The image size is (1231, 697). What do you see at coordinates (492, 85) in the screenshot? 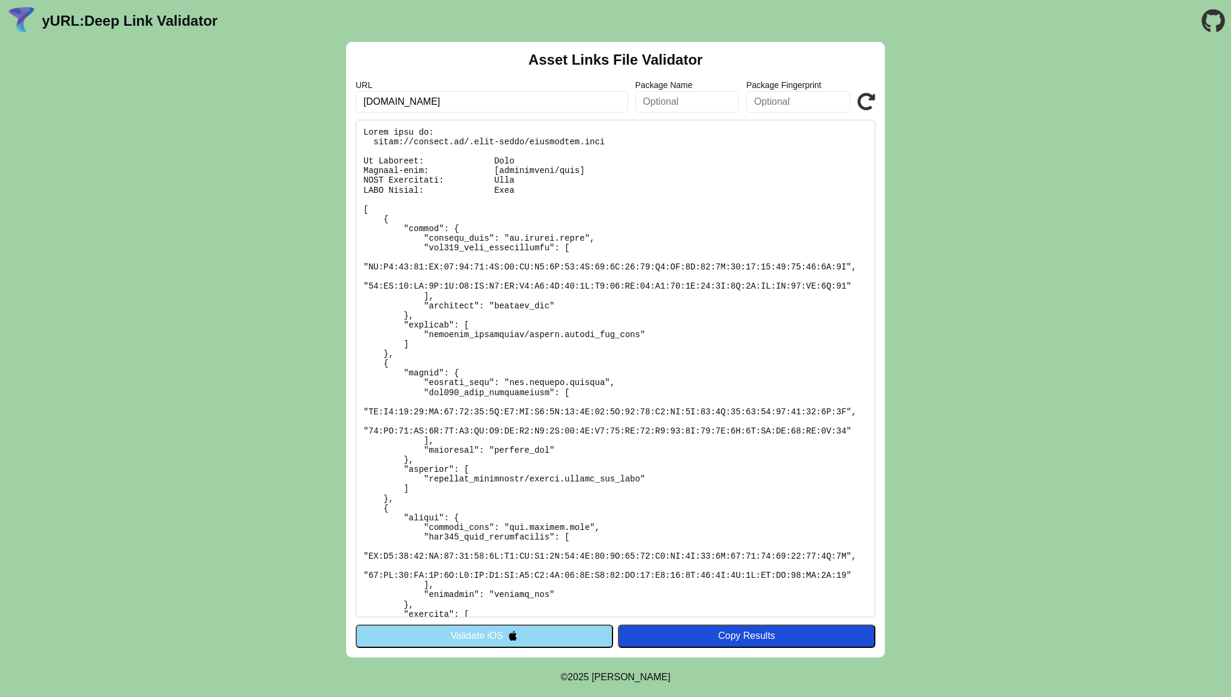
I see `label: URL` at bounding box center [492, 85].